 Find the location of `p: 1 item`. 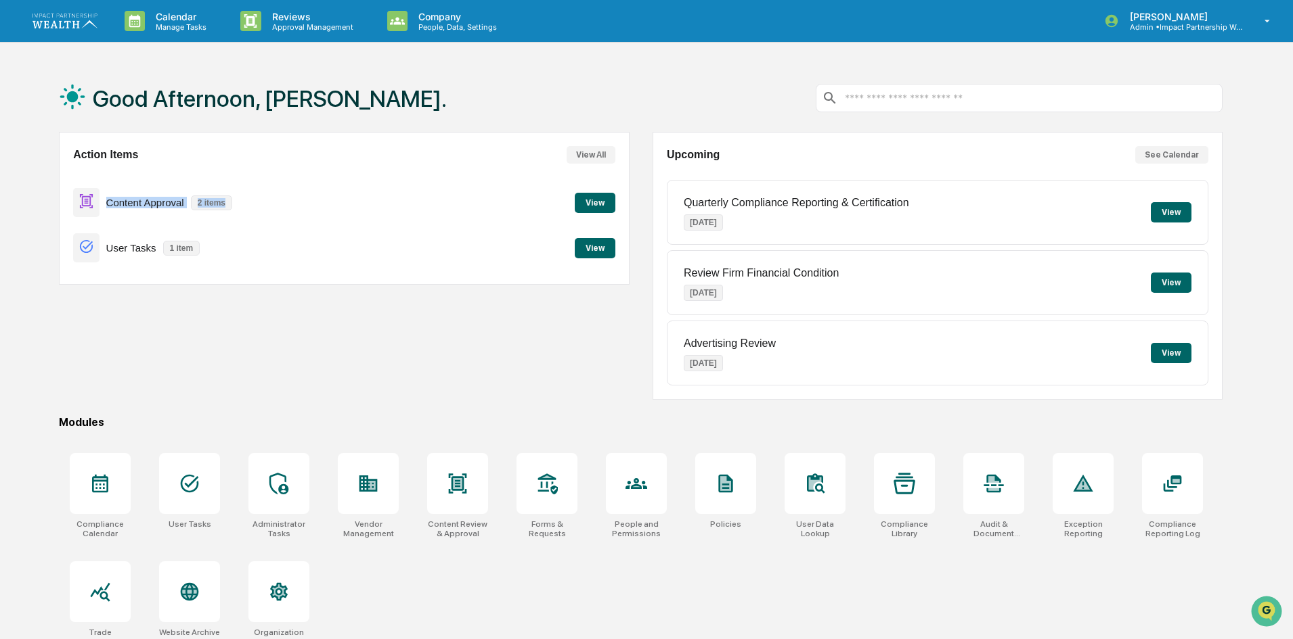

p: 1 item is located at coordinates (181, 248).